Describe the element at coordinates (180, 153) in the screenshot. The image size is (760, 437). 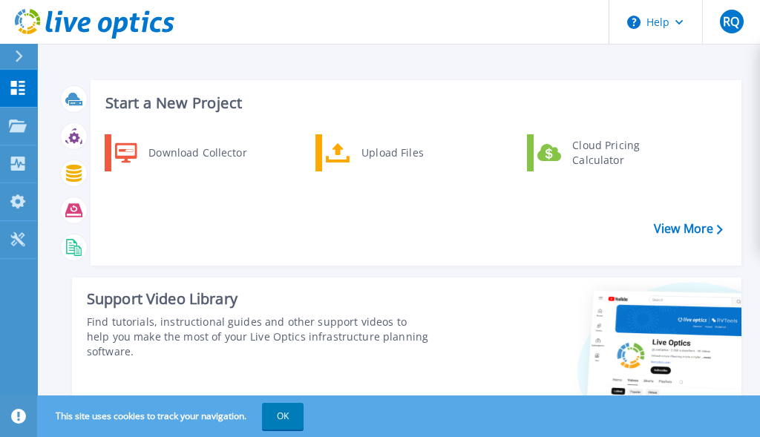
I see `a: Download Collector` at that location.